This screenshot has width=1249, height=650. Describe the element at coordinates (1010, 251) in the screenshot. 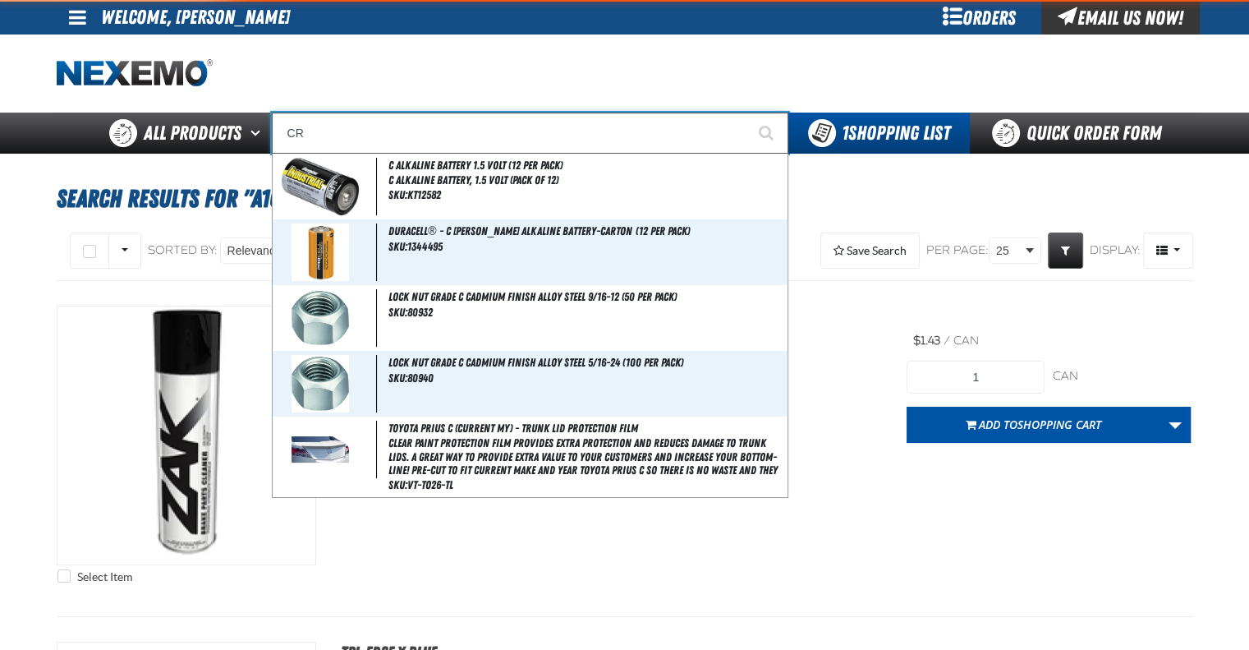

I see `span: 25` at that location.